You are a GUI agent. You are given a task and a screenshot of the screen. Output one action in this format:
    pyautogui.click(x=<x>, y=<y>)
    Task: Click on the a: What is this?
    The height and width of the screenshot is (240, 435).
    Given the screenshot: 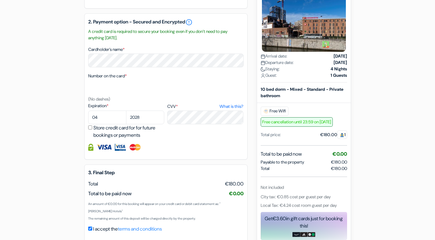 What is the action you would take?
    pyautogui.click(x=231, y=106)
    